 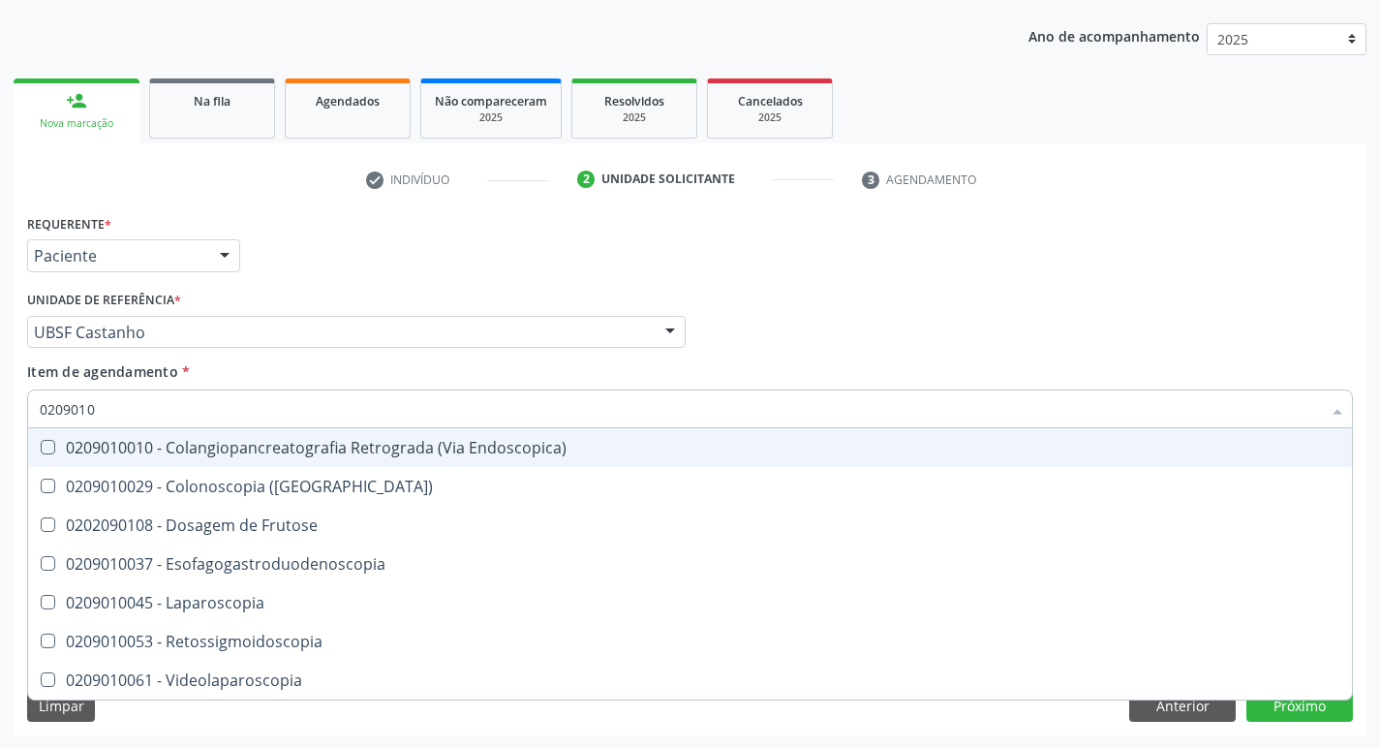 I want to click on label: Requerente, so click(x=69, y=224).